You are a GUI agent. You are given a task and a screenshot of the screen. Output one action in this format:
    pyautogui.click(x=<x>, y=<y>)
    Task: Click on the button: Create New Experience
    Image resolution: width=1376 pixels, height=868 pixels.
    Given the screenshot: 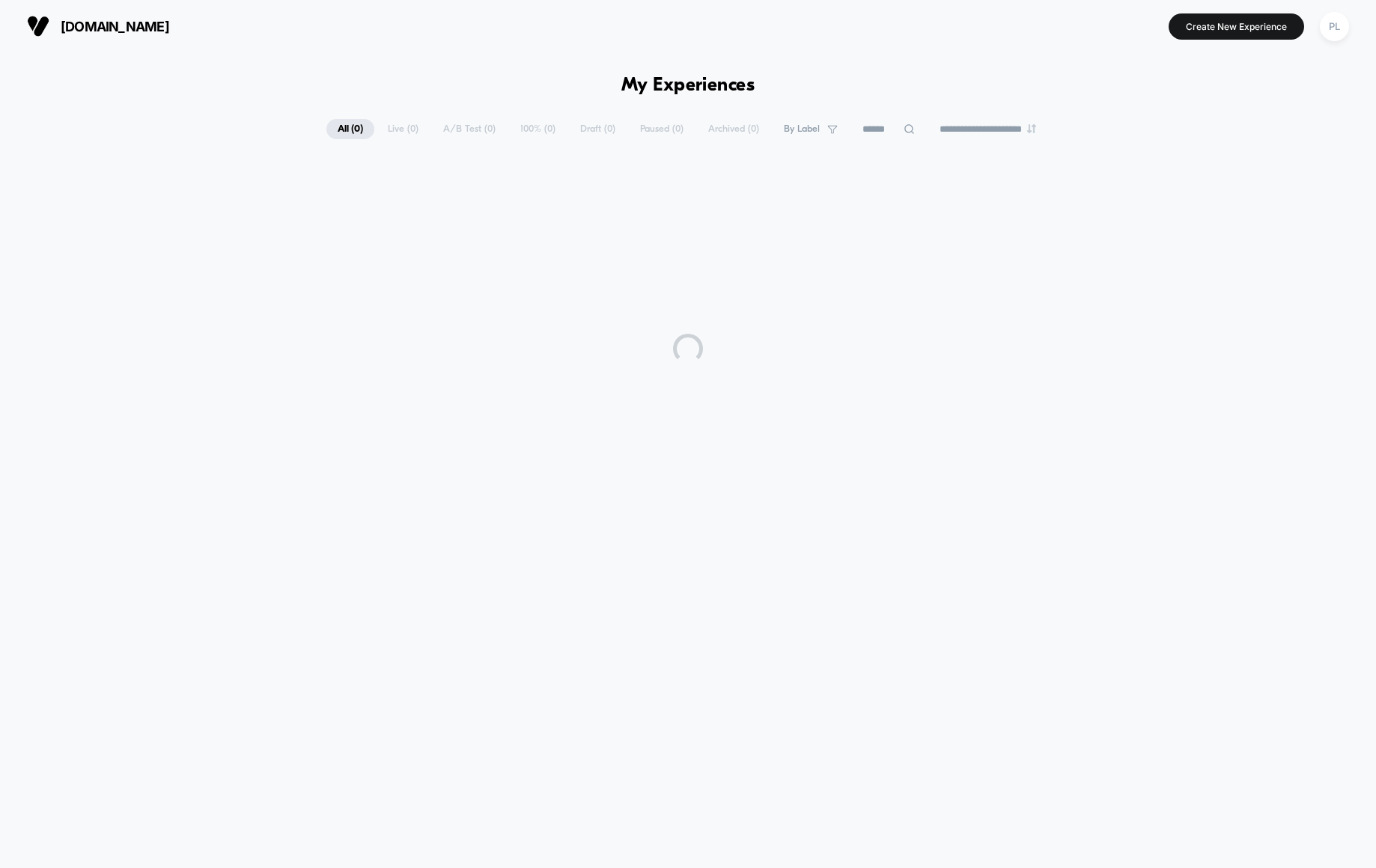 What is the action you would take?
    pyautogui.click(x=1236, y=26)
    